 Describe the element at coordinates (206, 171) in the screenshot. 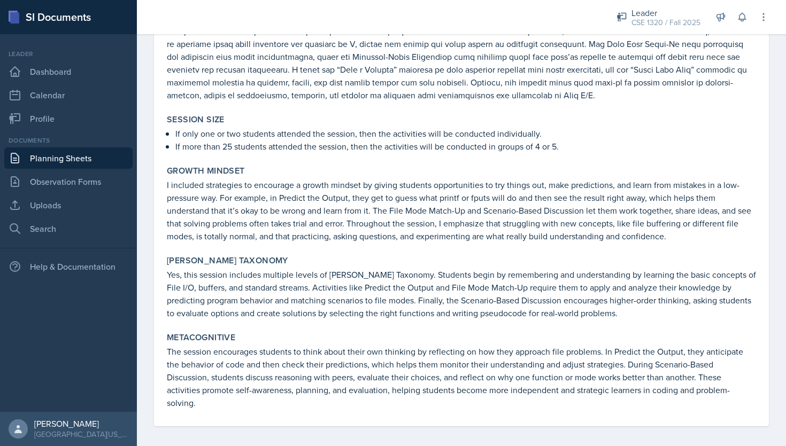

I see `label: Growth Mindset` at that location.